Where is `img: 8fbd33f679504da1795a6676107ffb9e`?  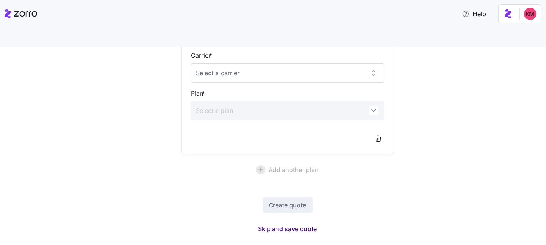 img: 8fbd33f679504da1795a6676107ffb9e is located at coordinates (530, 14).